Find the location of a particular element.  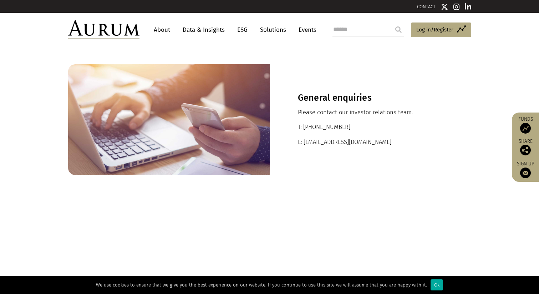

img: Access Funds is located at coordinates (526, 128).